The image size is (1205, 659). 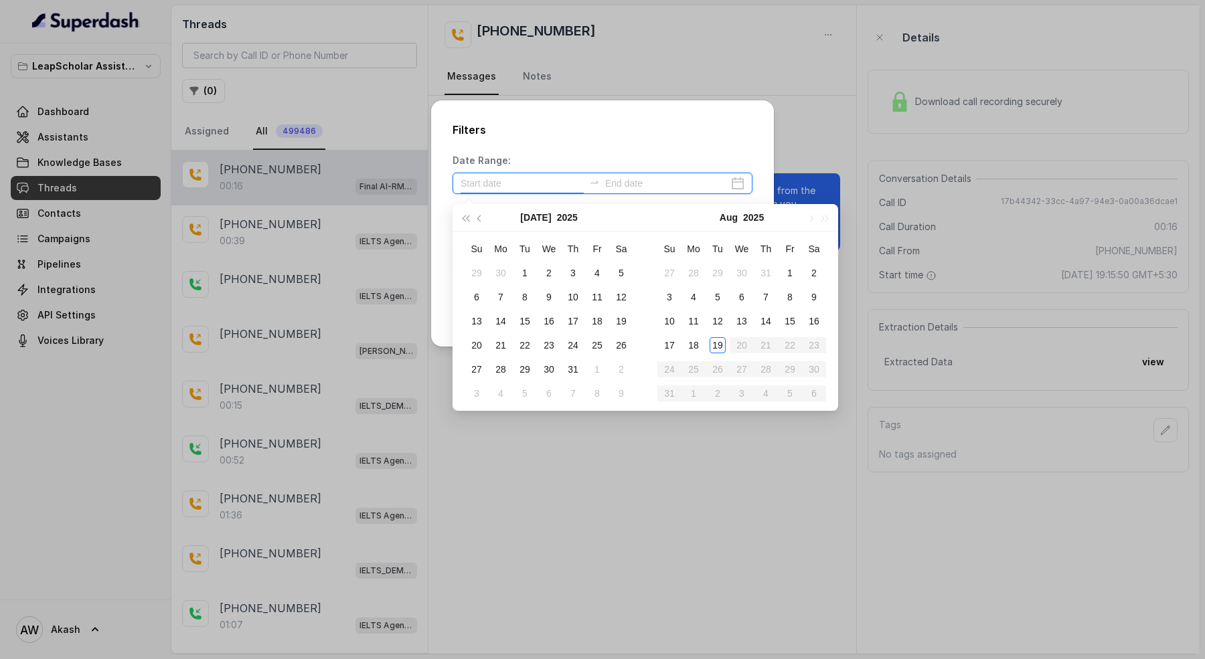 What do you see at coordinates (766, 297) in the screenshot?
I see `td: 2025-08-07` at bounding box center [766, 297].